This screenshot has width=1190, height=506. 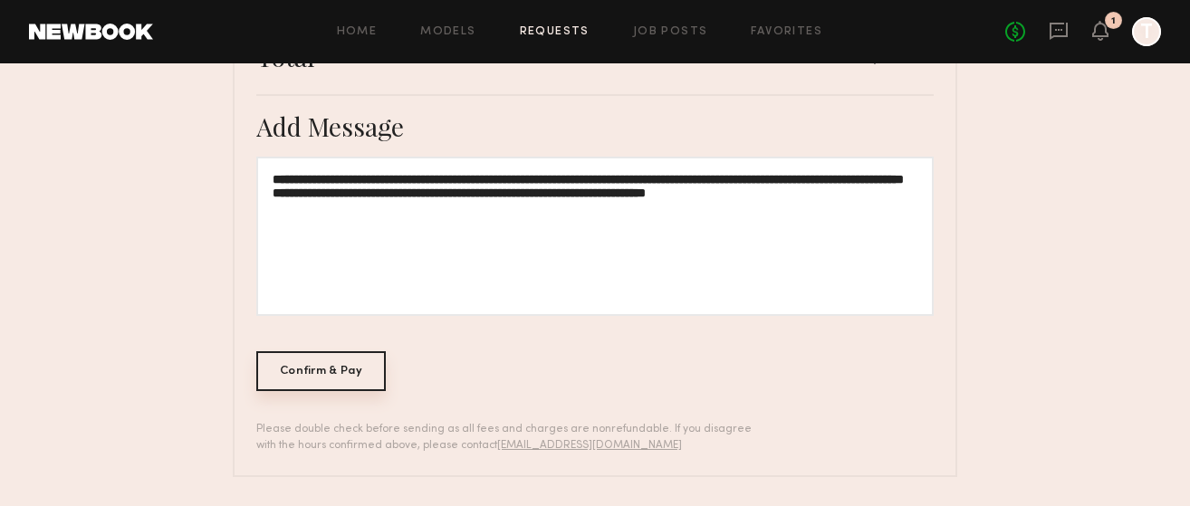 I want to click on a: Favorites, so click(x=786, y=32).